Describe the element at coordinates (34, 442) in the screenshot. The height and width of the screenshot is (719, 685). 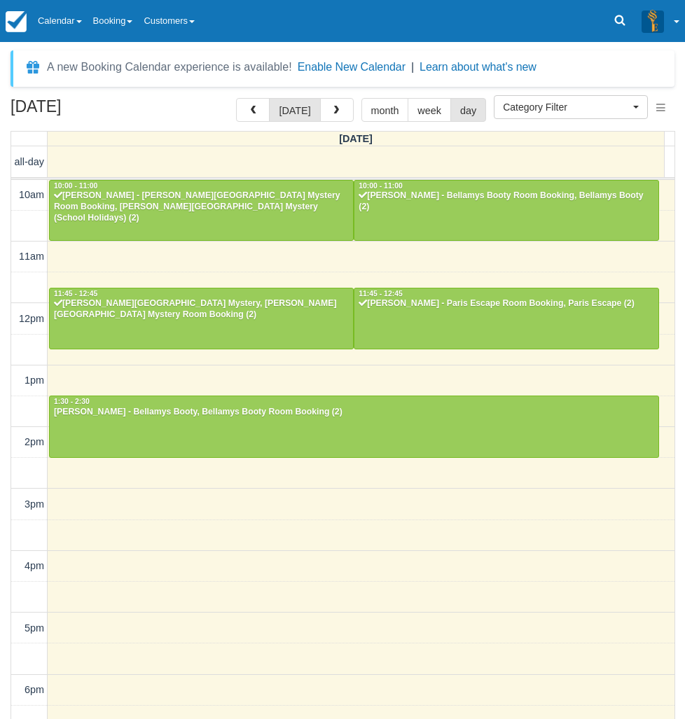
I see `span: 2pm` at that location.